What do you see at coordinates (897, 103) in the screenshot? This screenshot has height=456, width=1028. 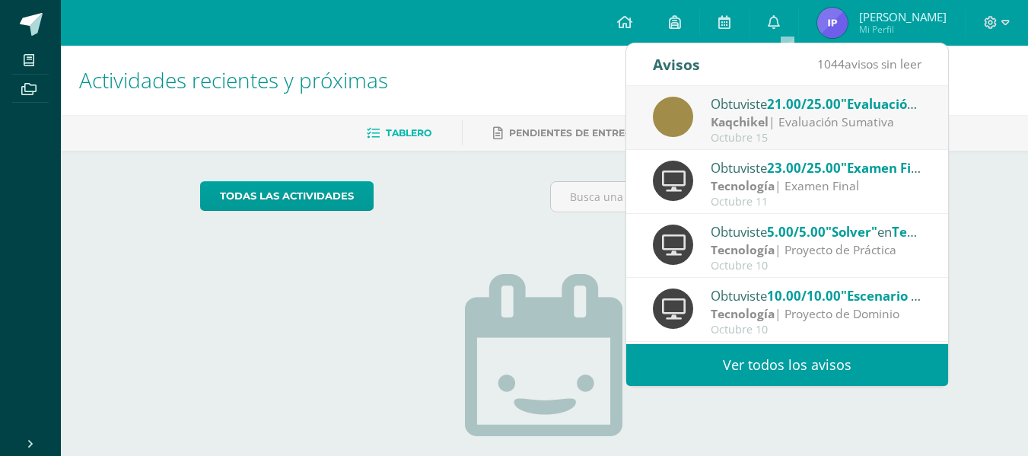 I see `span: "Evaluación final"` at bounding box center [897, 103].